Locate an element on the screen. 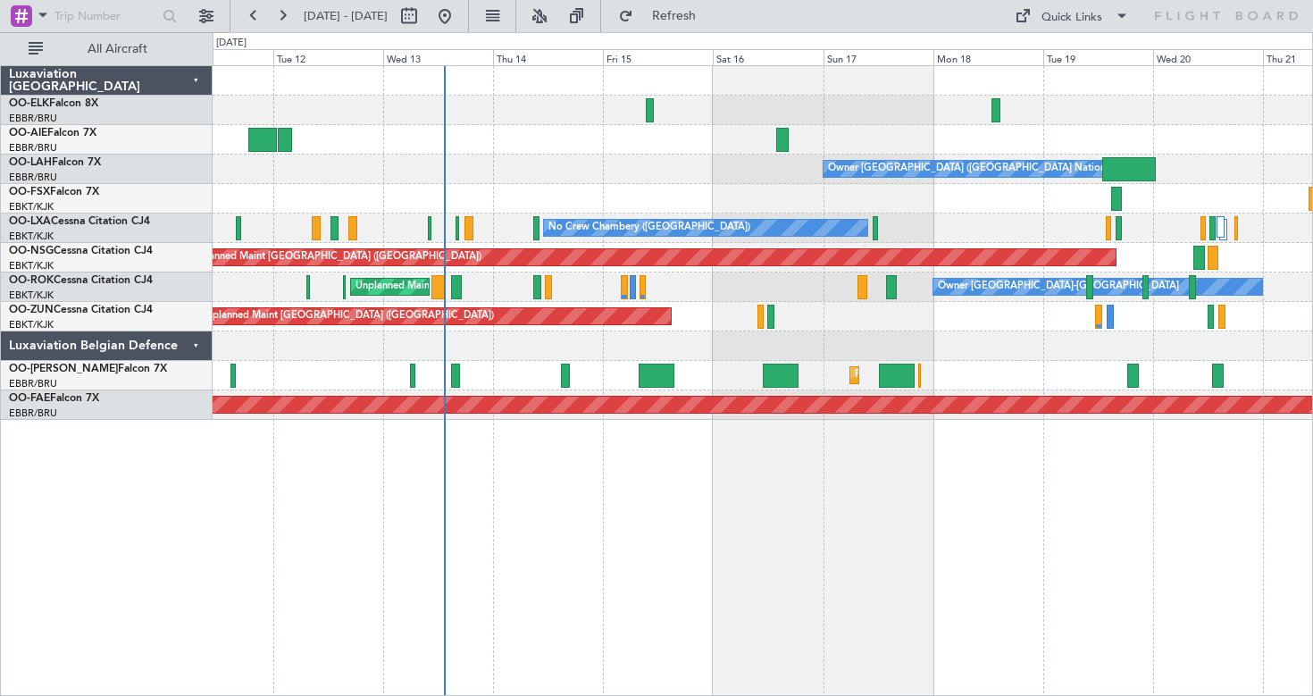 This screenshot has height=696, width=1313. span: OO-NSG is located at coordinates (31, 251).